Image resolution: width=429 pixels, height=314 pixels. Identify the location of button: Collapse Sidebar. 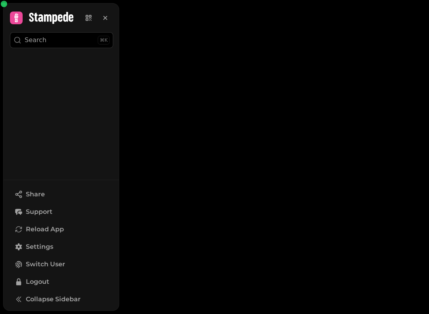
(62, 299).